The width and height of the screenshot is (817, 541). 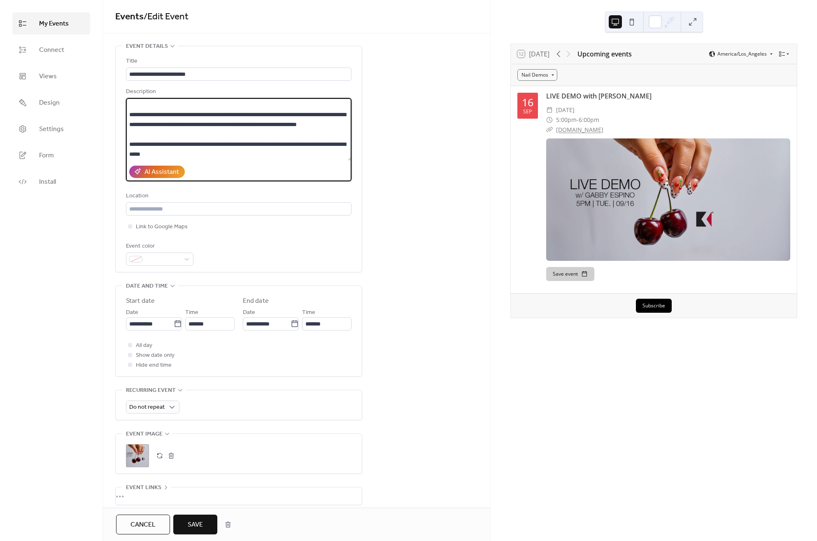 I want to click on a: Install, so click(x=51, y=182).